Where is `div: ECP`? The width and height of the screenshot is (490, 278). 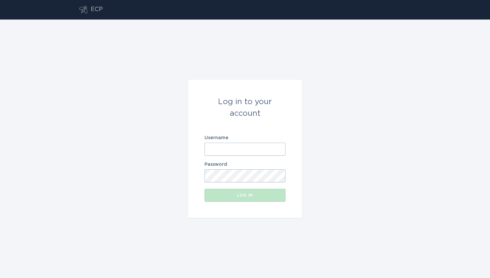
div: ECP is located at coordinates (97, 10).